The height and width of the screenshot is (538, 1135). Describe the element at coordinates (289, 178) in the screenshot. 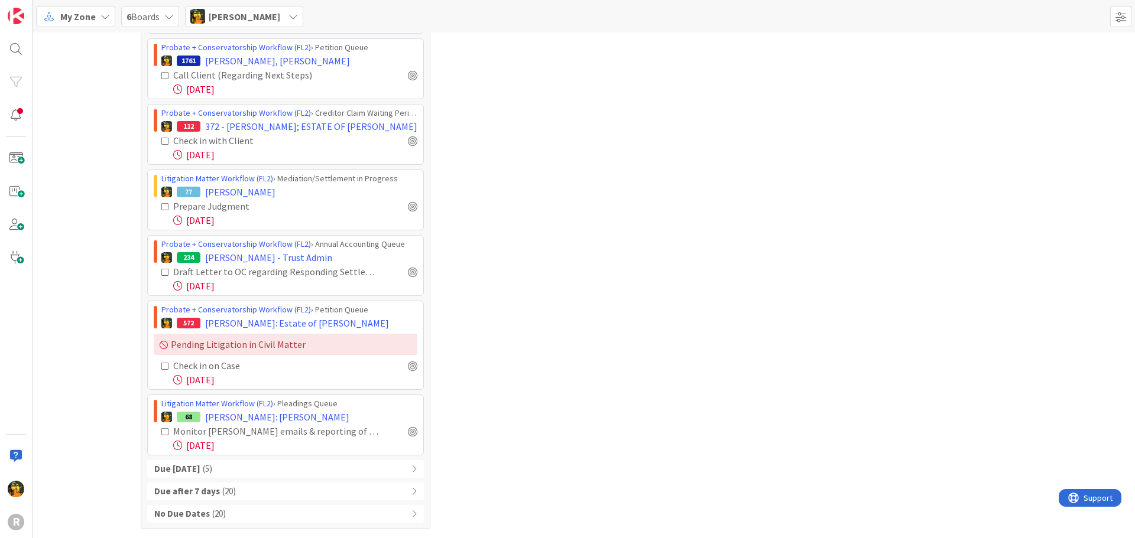

I see `div: › Mediation/Settlement in Progress` at that location.